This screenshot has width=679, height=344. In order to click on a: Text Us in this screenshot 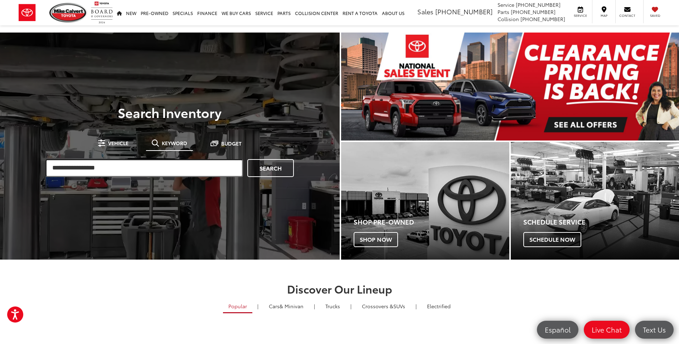, I will do `click(654, 330)`.